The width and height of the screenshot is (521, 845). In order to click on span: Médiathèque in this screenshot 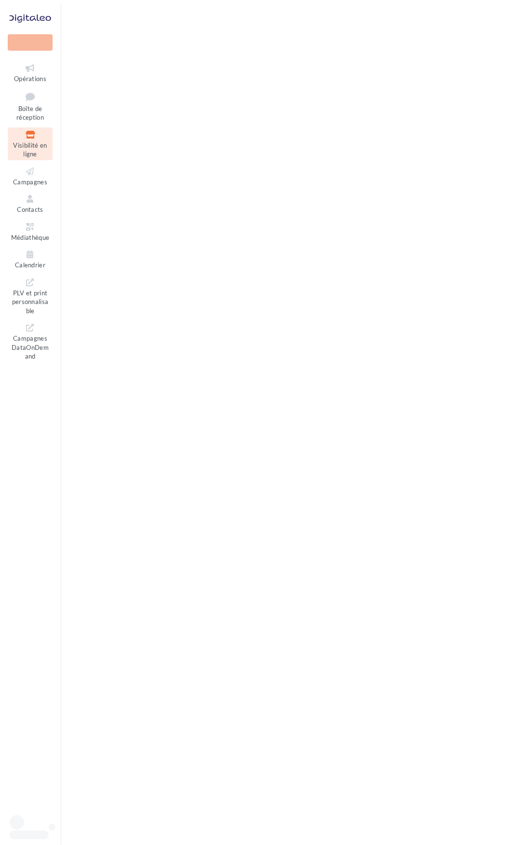, I will do `click(30, 237)`.